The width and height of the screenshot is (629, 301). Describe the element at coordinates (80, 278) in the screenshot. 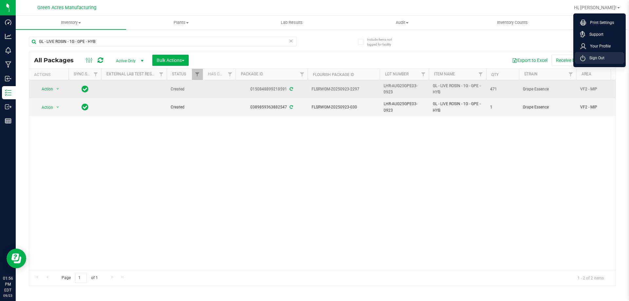

I see `span: Page of 1` at that location.